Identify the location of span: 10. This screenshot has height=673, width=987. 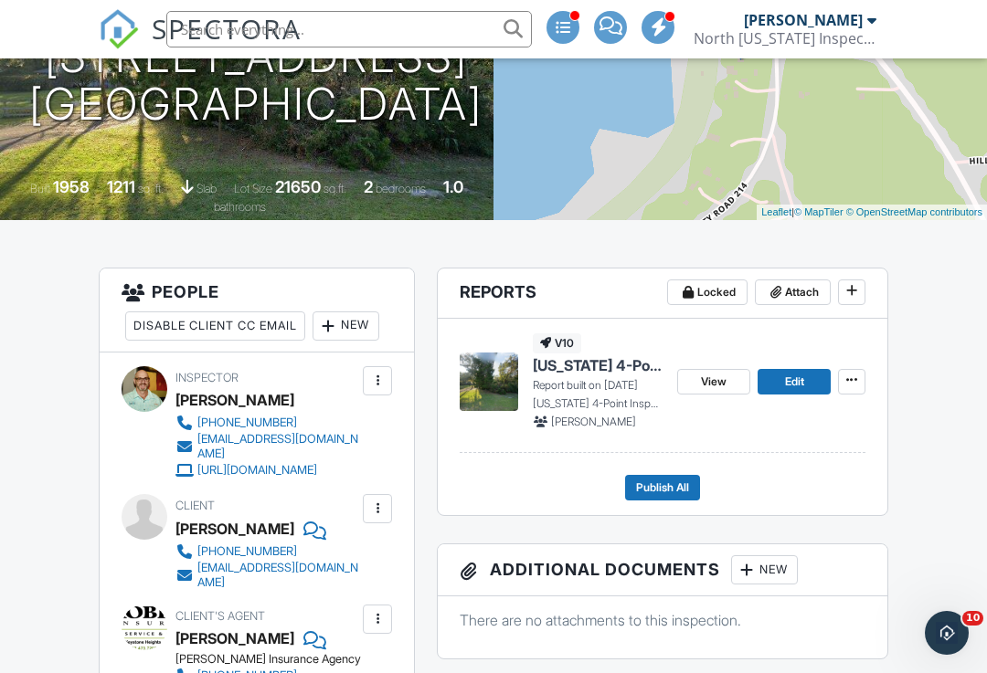
(972, 619).